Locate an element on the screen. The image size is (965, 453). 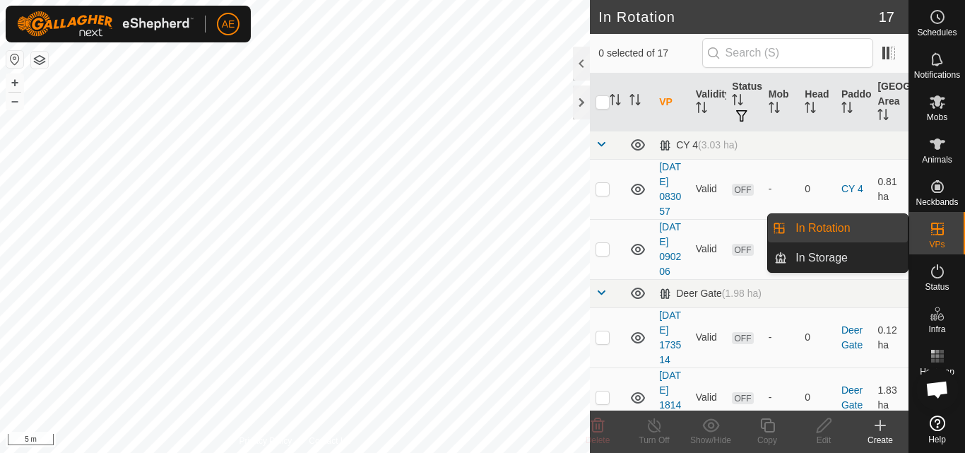
span: Mobs is located at coordinates (937, 117).